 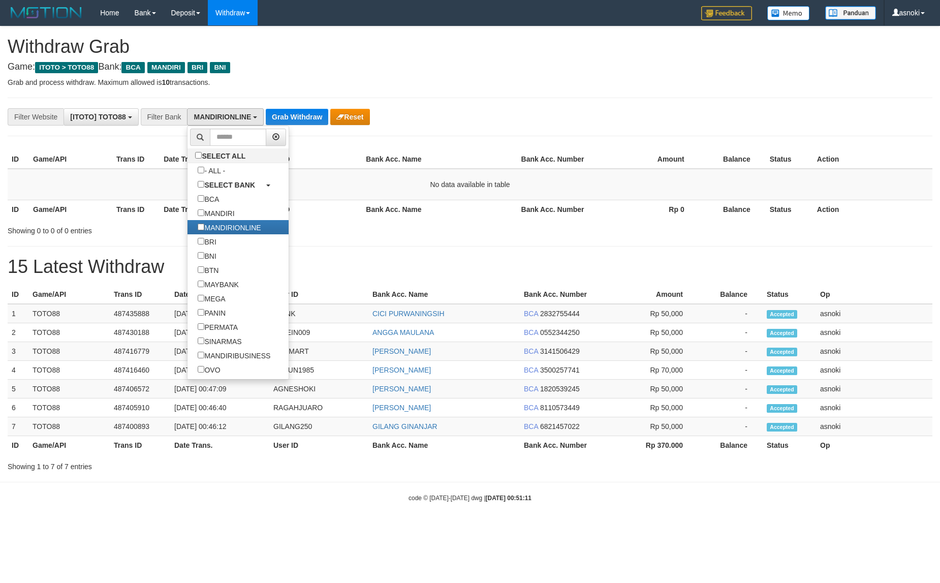 What do you see at coordinates (319, 370) in the screenshot?
I see `td: YUYUN1985` at bounding box center [319, 370].